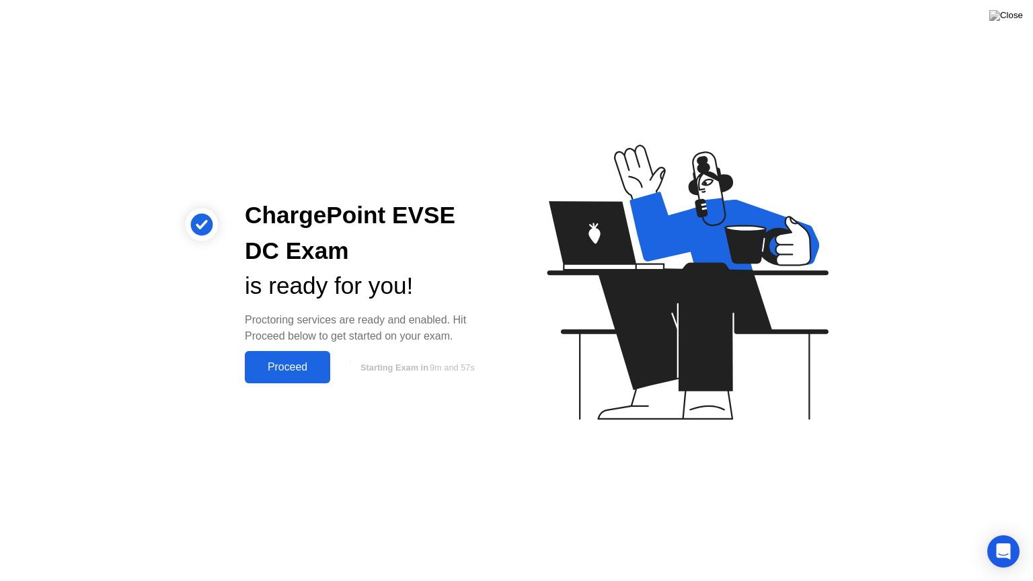 Image resolution: width=1033 pixels, height=581 pixels. I want to click on span: 9m and 57s, so click(452, 367).